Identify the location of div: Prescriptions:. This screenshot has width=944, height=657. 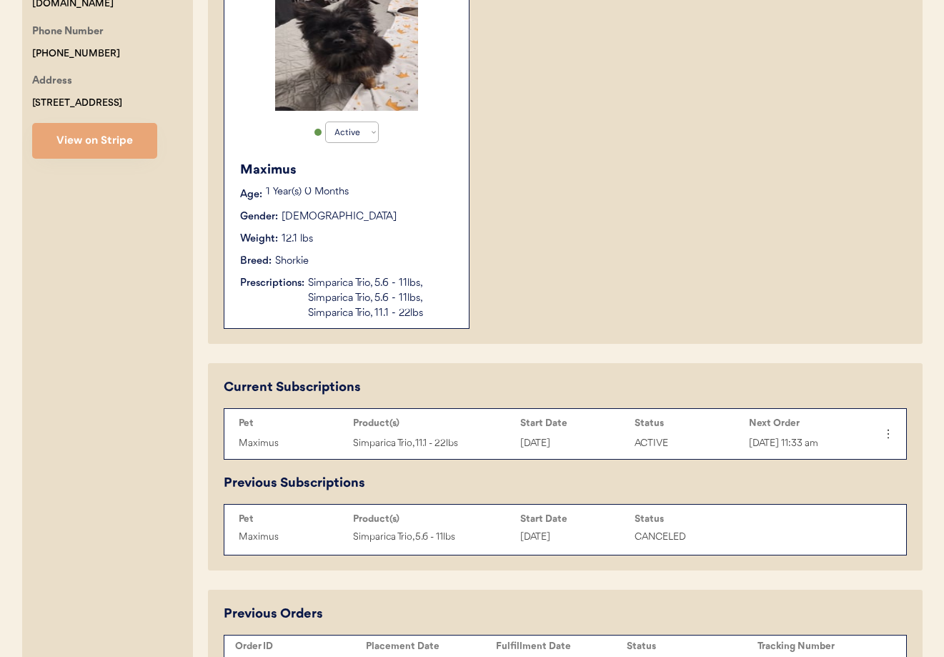
(272, 283).